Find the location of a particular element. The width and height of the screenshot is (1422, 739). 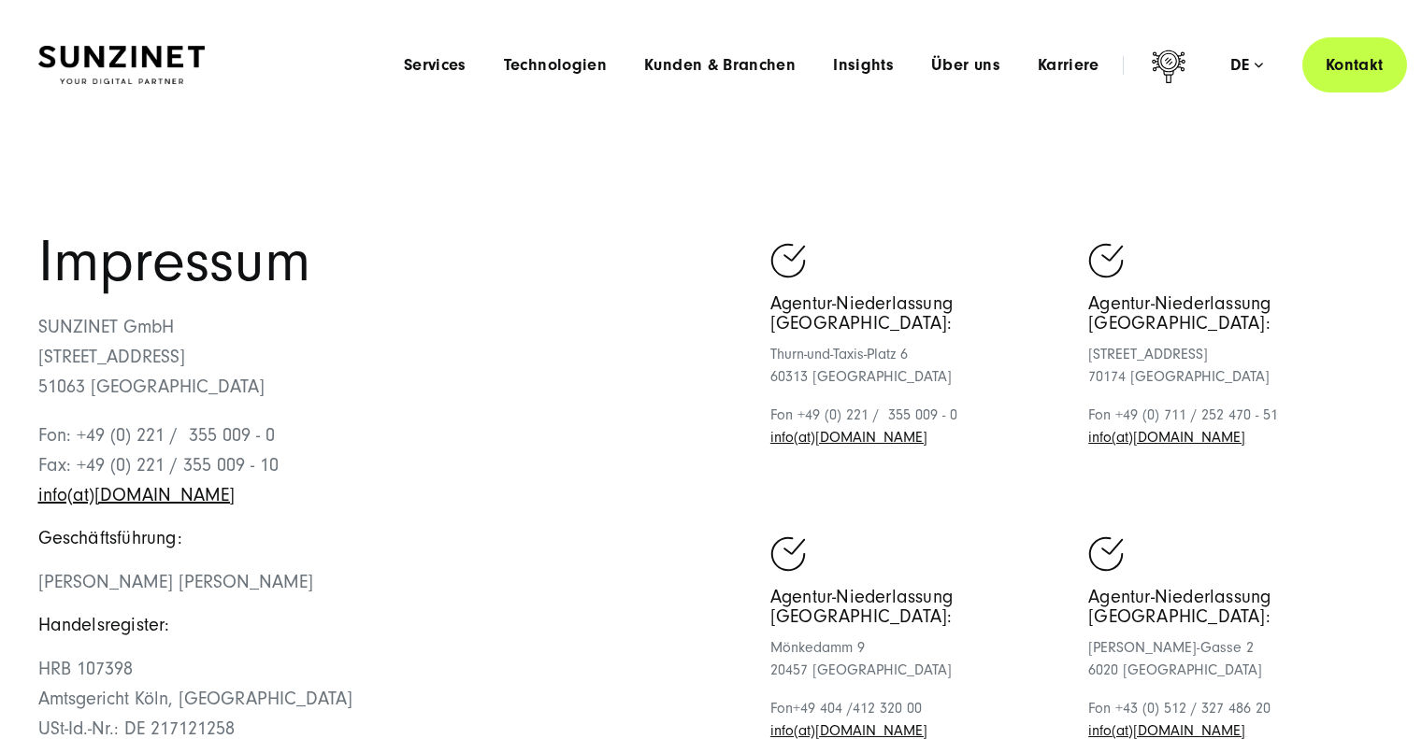

span: Services is located at coordinates (435, 65).